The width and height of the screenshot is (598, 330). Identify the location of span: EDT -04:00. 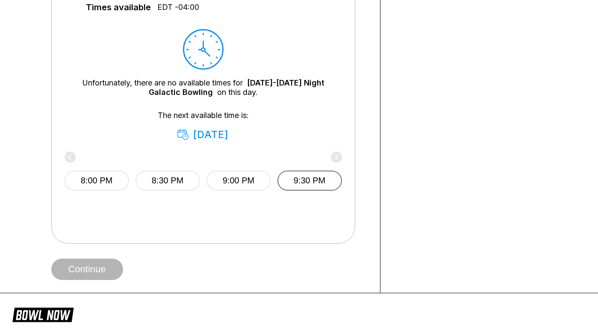
(178, 7).